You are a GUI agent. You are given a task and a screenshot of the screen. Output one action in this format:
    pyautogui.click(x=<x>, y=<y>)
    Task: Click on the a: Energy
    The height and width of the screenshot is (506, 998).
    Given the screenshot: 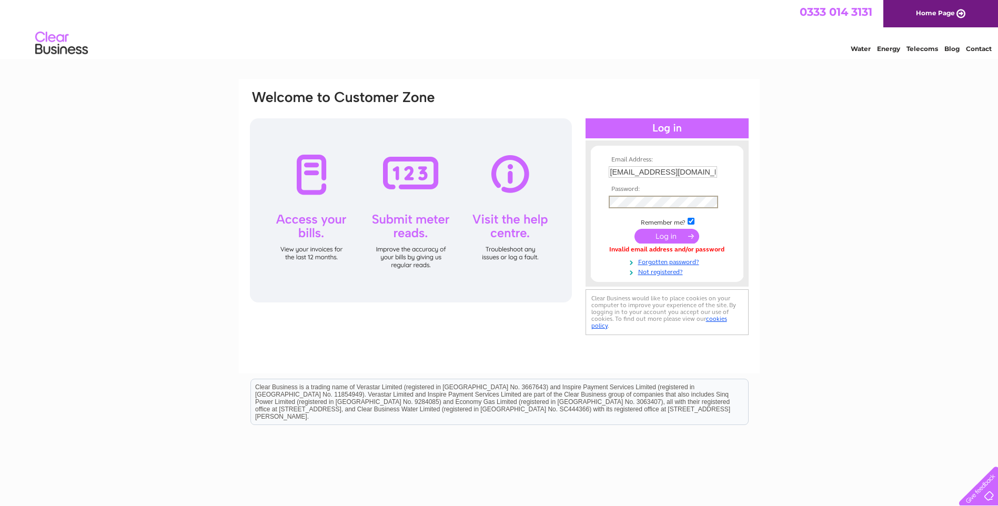 What is the action you would take?
    pyautogui.click(x=888, y=48)
    